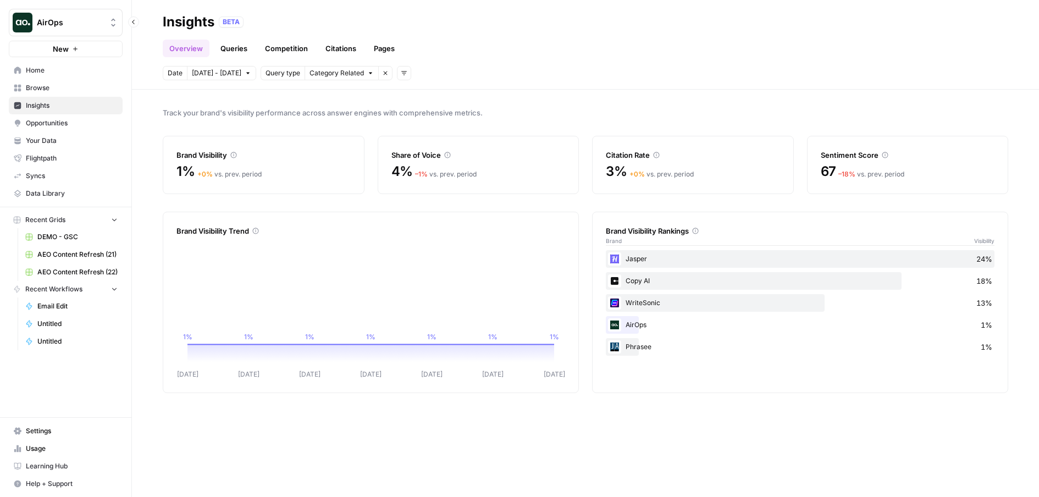 This screenshot has height=497, width=1039. I want to click on span: 3%, so click(616, 171).